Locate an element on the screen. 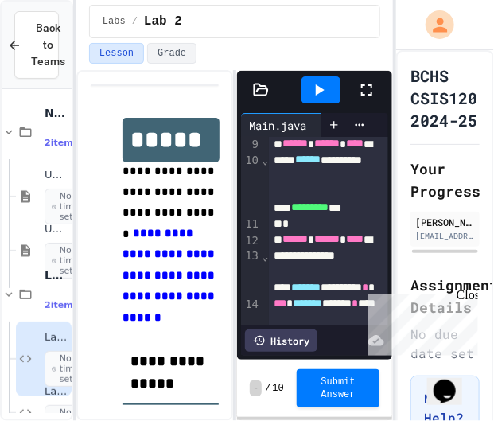 This screenshot has width=494, height=421. button: Grade is located at coordinates (172, 53).